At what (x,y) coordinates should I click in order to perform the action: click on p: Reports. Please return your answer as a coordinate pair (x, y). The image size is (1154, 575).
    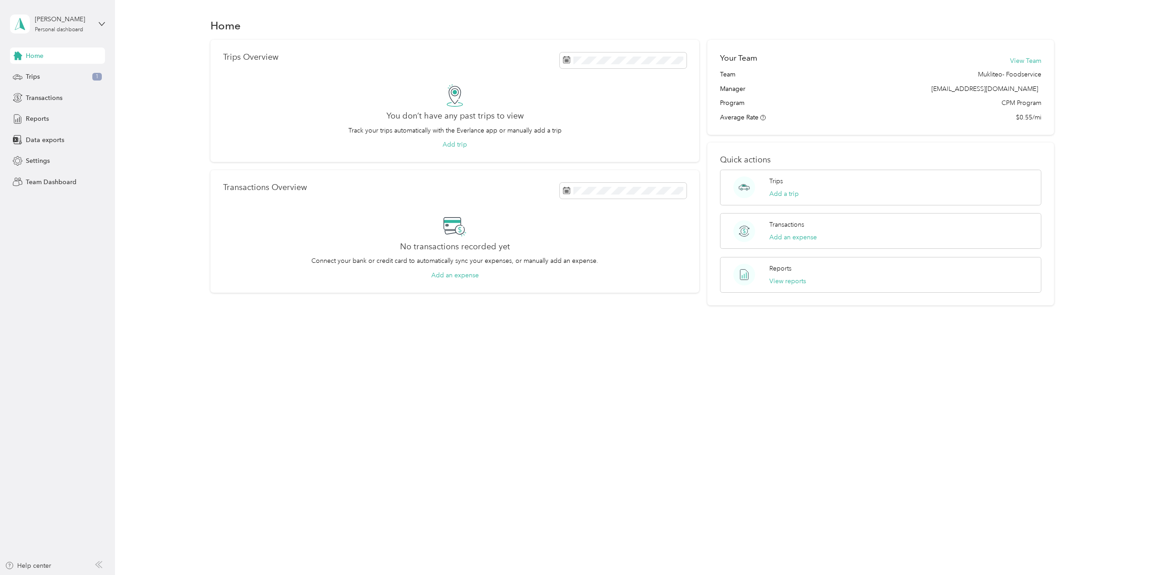
    Looking at the image, I should click on (780, 268).